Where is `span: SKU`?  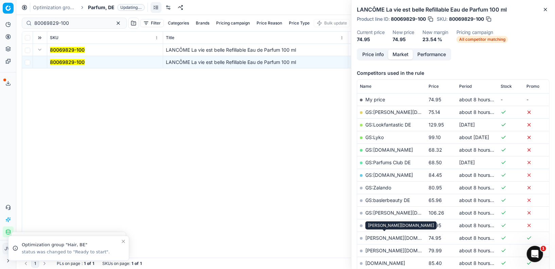 span: SKU is located at coordinates (54, 38).